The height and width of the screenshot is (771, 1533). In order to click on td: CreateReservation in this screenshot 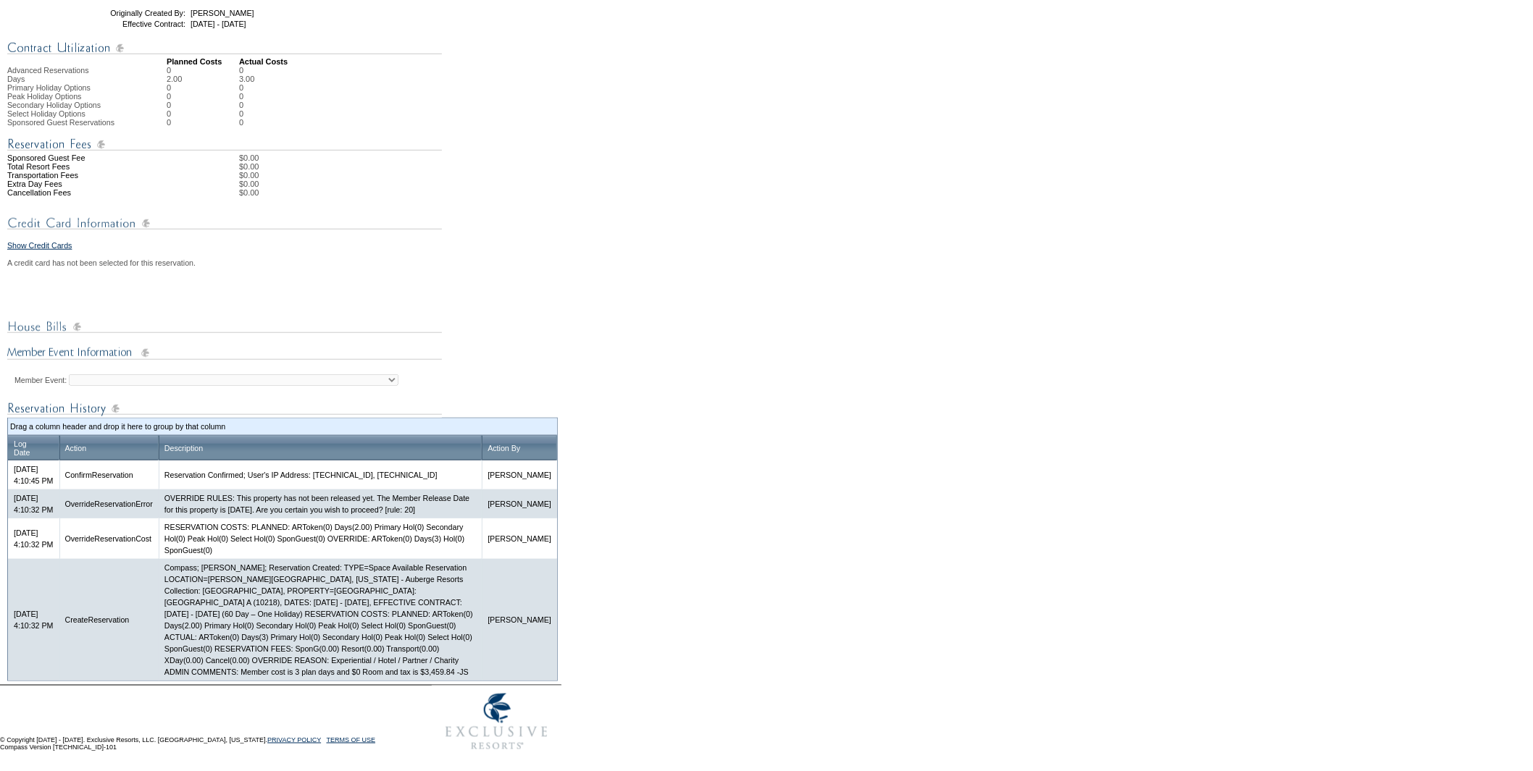, I will do `click(109, 620)`.